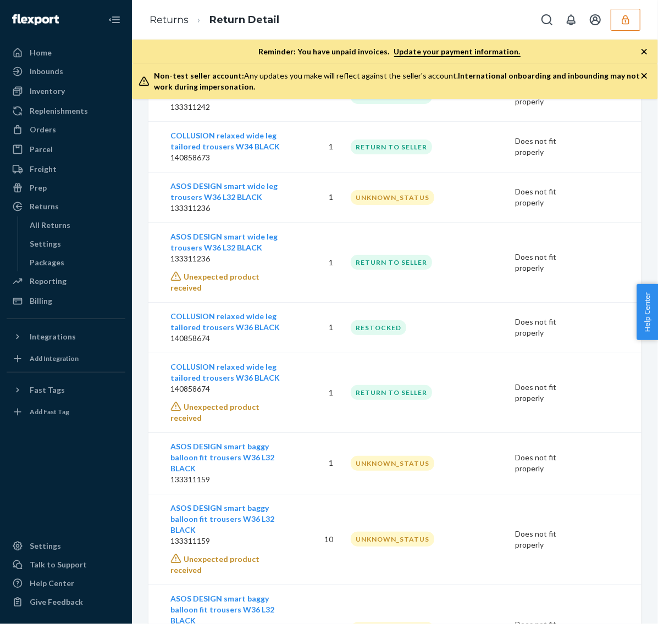 This screenshot has height=624, width=658. What do you see at coordinates (44, 207) in the screenshot?
I see `div: Returns` at bounding box center [44, 207].